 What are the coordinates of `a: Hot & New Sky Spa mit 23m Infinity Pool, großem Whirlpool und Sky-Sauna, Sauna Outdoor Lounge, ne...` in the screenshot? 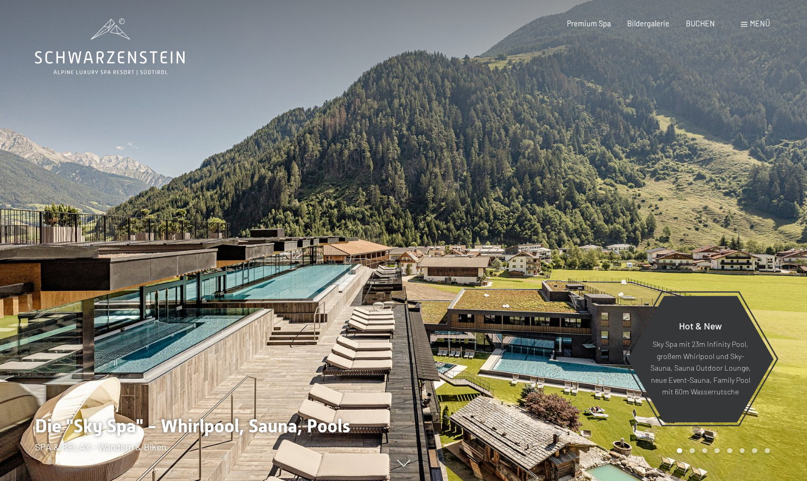 It's located at (700, 359).